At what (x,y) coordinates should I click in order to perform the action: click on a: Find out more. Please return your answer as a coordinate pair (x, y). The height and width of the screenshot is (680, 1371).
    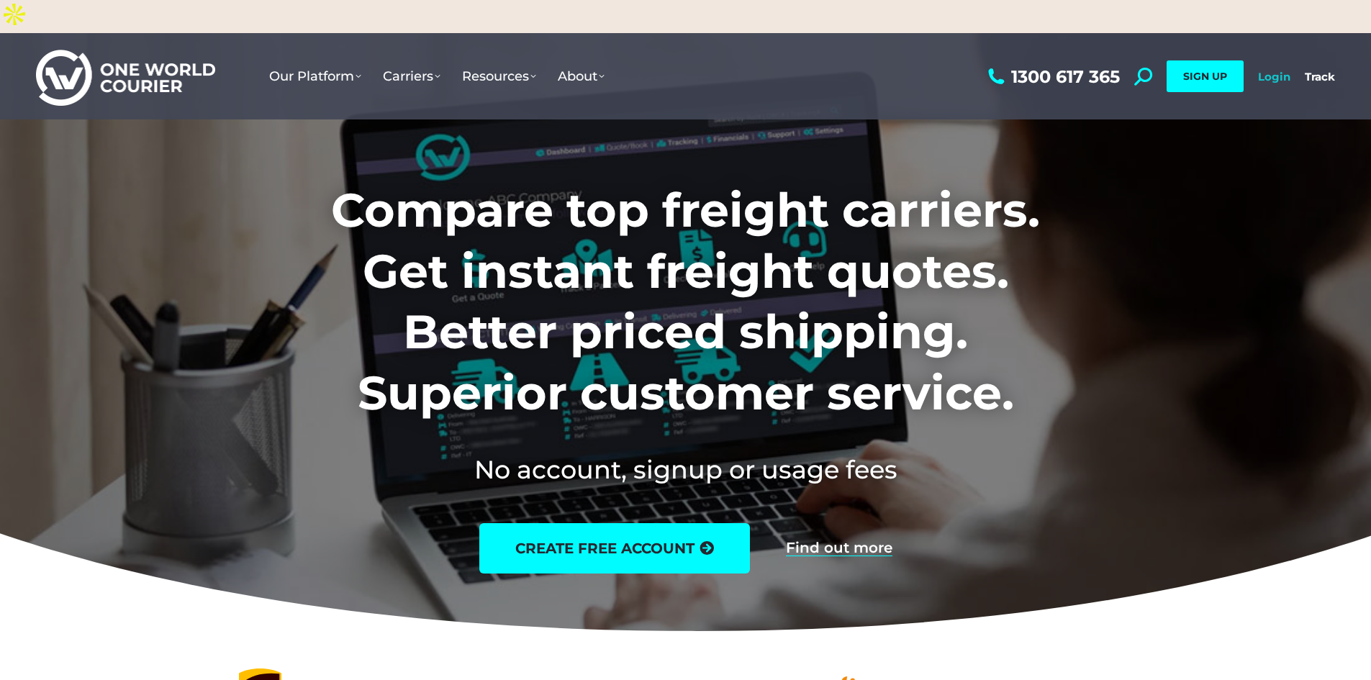
    Looking at the image, I should click on (839, 548).